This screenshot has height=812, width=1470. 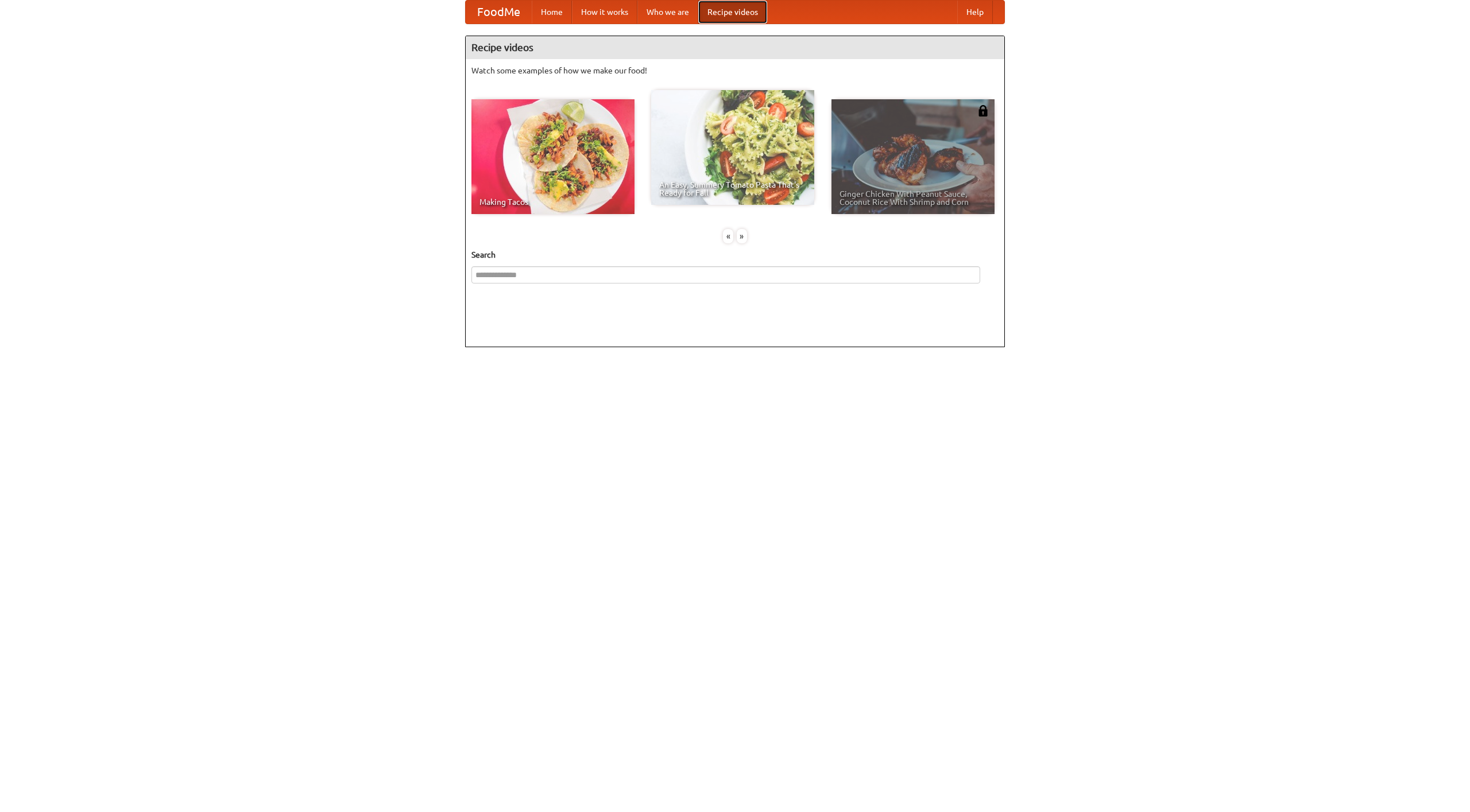 I want to click on a: FoodMe, so click(x=499, y=12).